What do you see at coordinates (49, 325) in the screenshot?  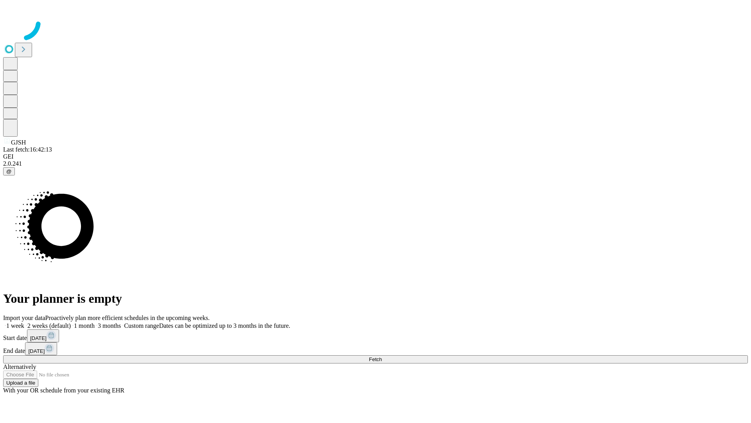 I see `span: 2 weeks (default)` at bounding box center [49, 325].